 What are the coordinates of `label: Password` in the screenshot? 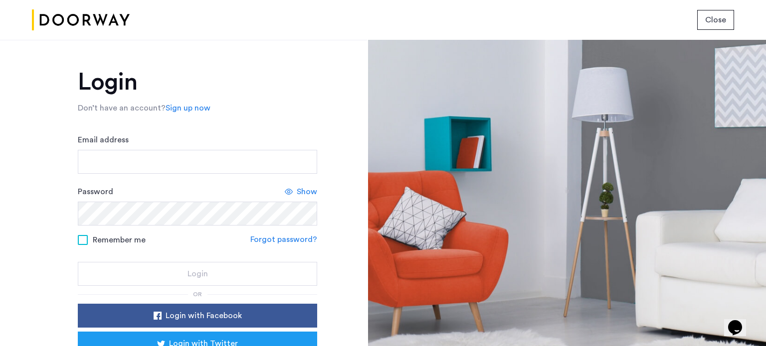 It's located at (95, 192).